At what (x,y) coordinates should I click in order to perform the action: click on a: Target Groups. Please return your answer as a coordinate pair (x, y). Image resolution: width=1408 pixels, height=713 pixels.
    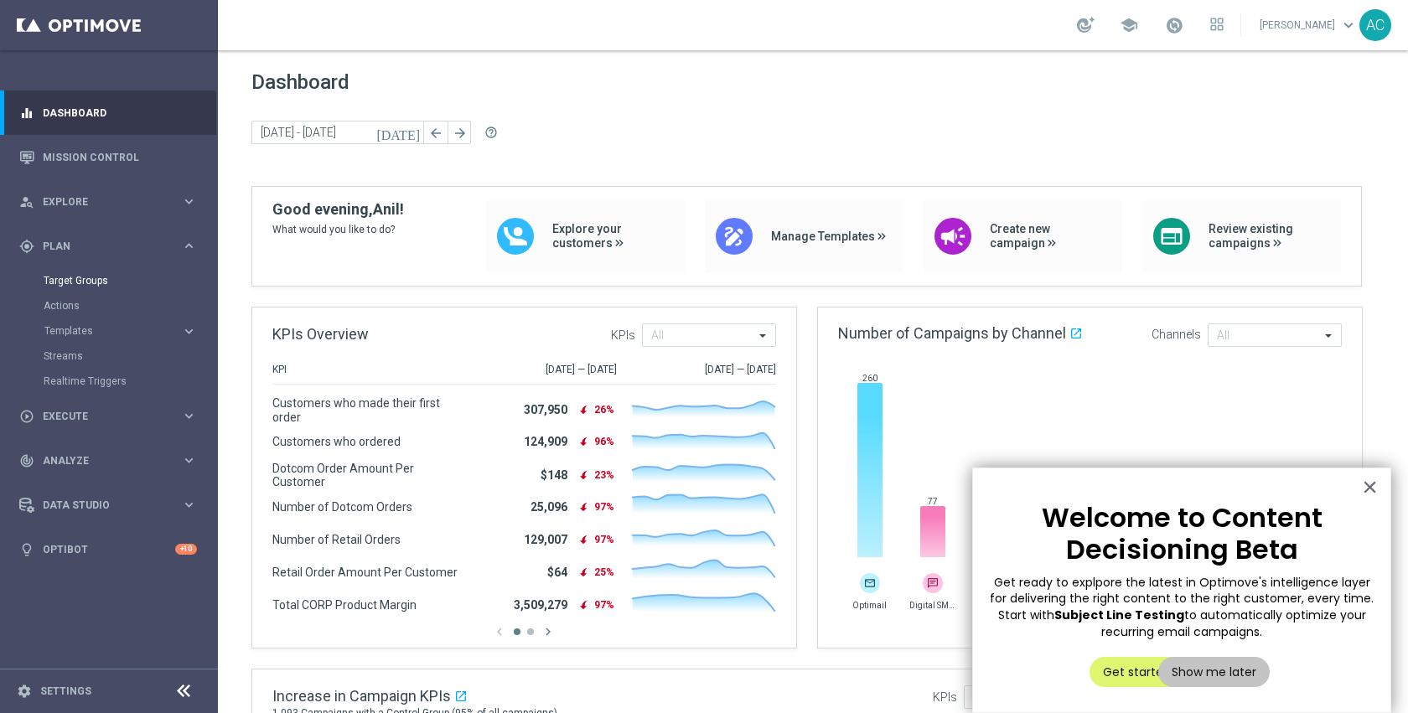
    Looking at the image, I should click on (109, 281).